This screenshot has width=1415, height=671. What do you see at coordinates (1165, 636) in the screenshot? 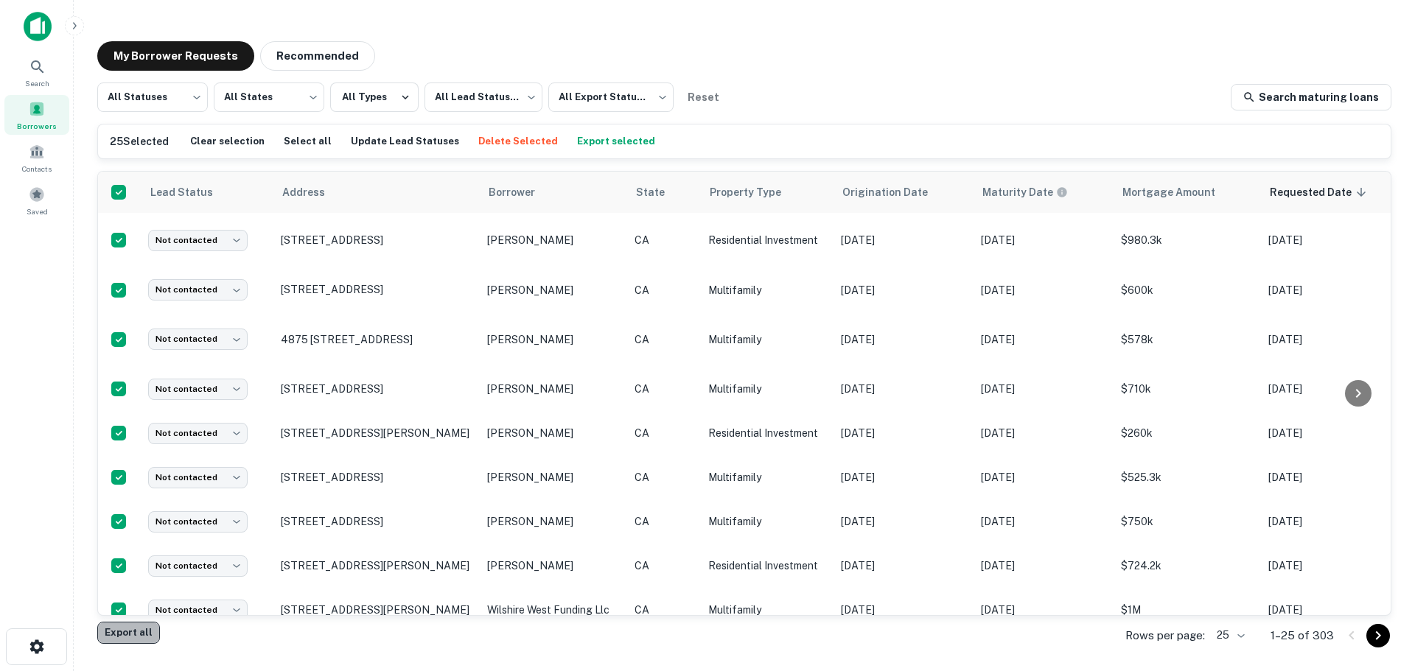
I see `p: Rows per page:` at bounding box center [1165, 636].